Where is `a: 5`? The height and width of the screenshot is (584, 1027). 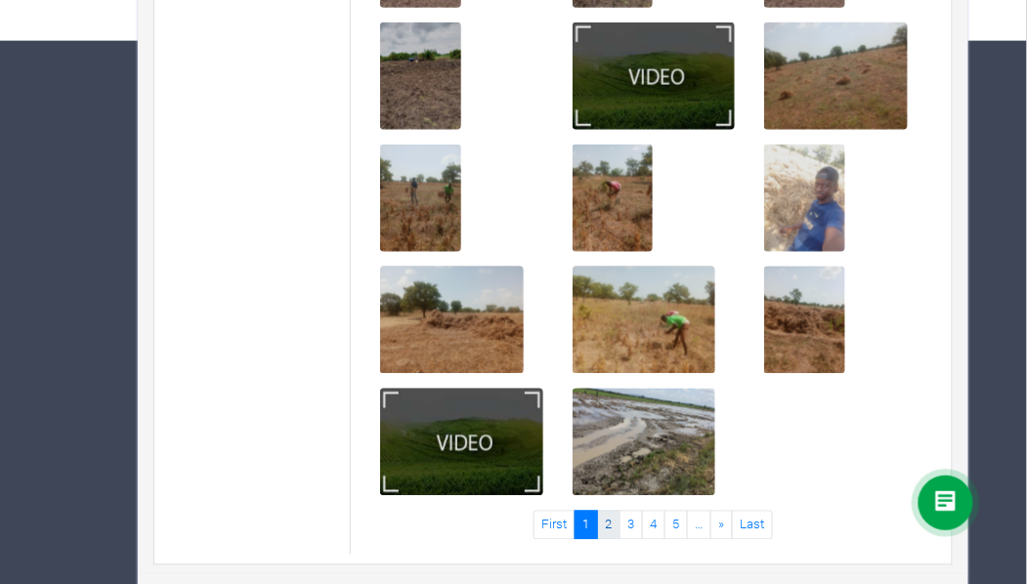 a: 5 is located at coordinates (676, 525).